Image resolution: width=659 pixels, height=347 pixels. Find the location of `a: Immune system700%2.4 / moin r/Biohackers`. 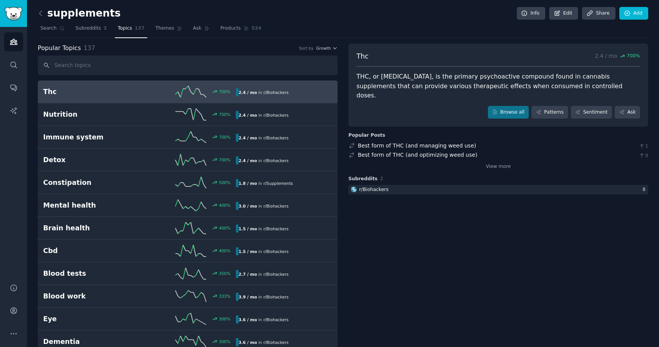

a: Immune system700%2.4 / moin r/Biohackers is located at coordinates (188, 137).